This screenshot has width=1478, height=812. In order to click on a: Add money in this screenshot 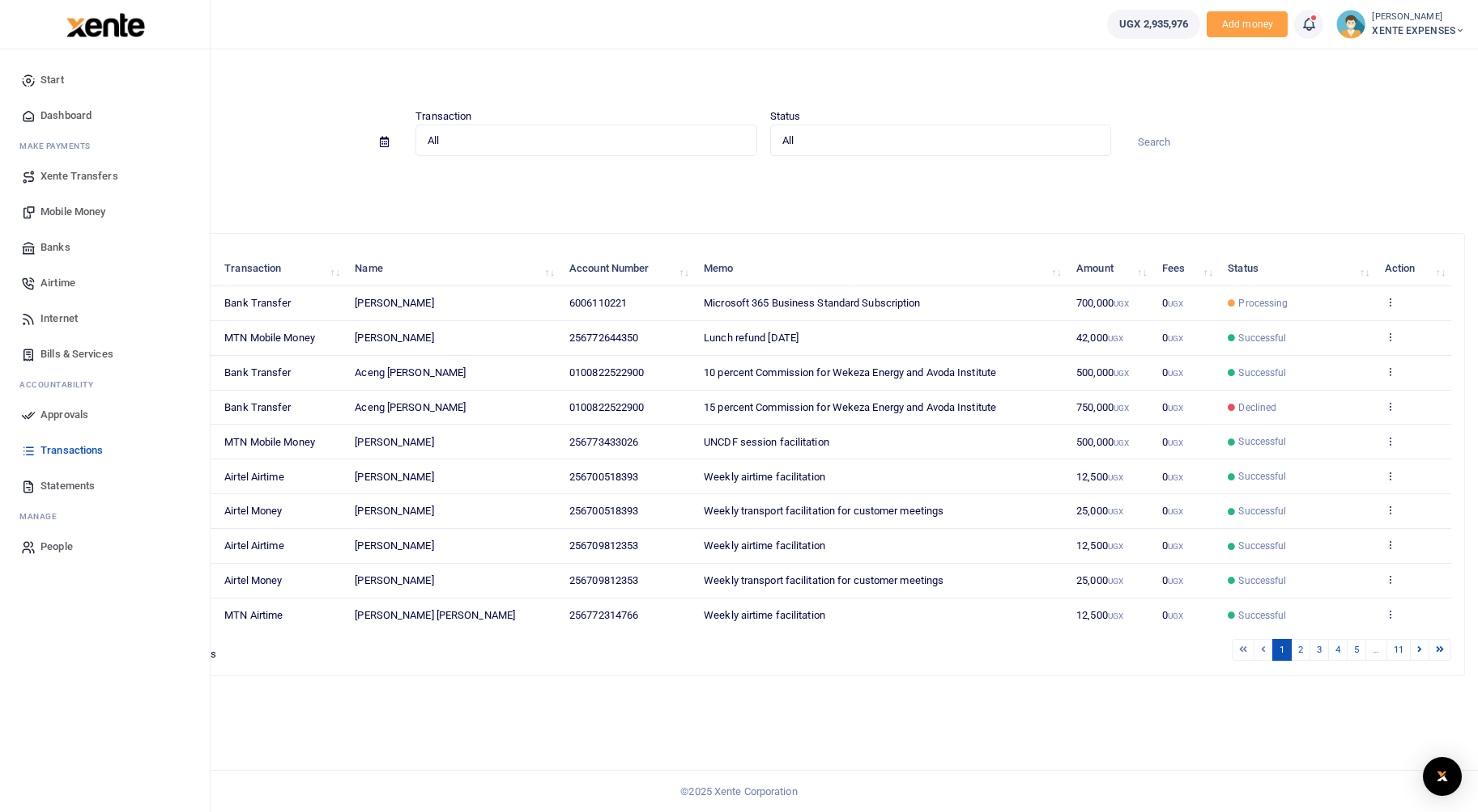, I will do `click(1247, 23)`.